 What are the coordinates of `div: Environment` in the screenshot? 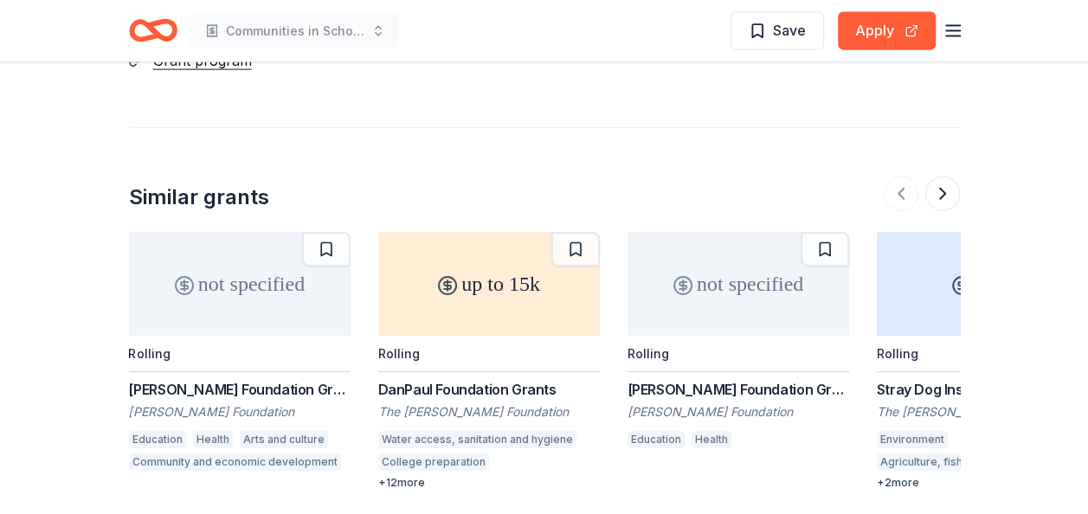 It's located at (912, 440).